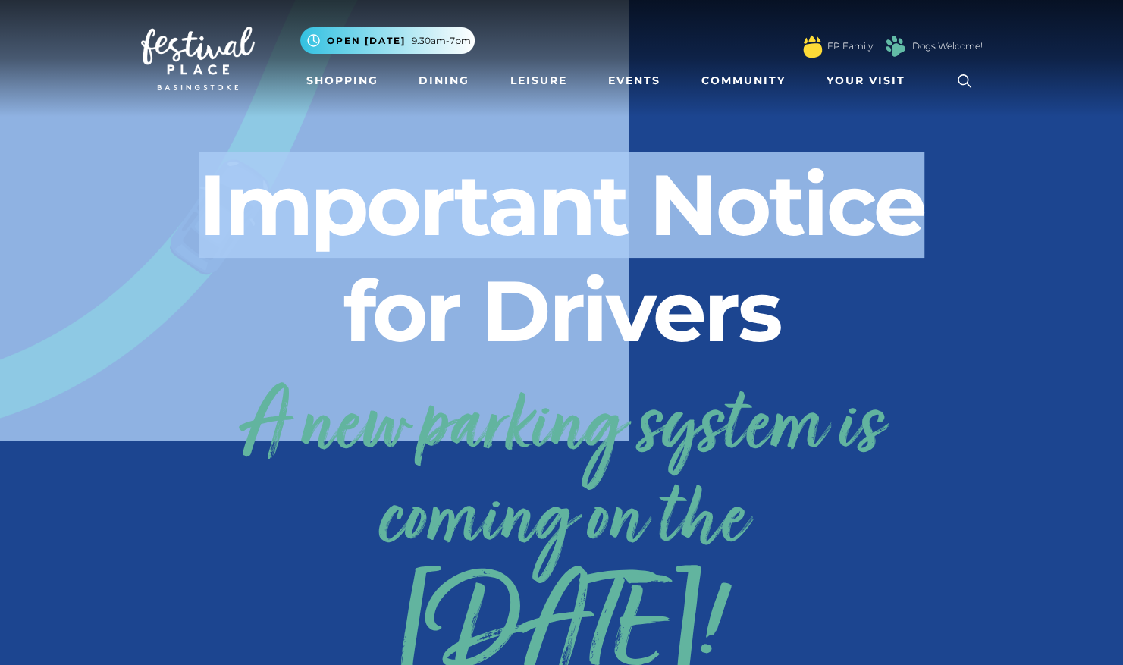 This screenshot has height=665, width=1123. What do you see at coordinates (866, 80) in the screenshot?
I see `span: Your Visit` at bounding box center [866, 80].